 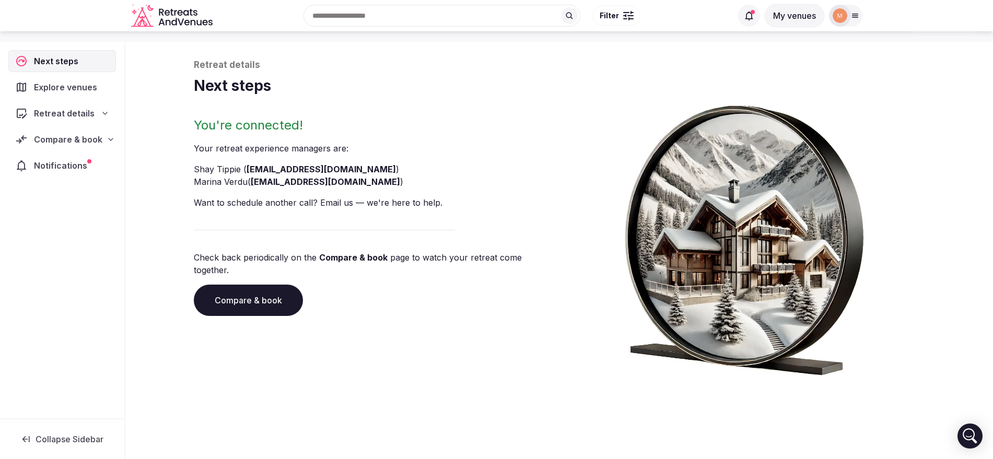 I want to click on span: Collapse Sidebar, so click(x=69, y=439).